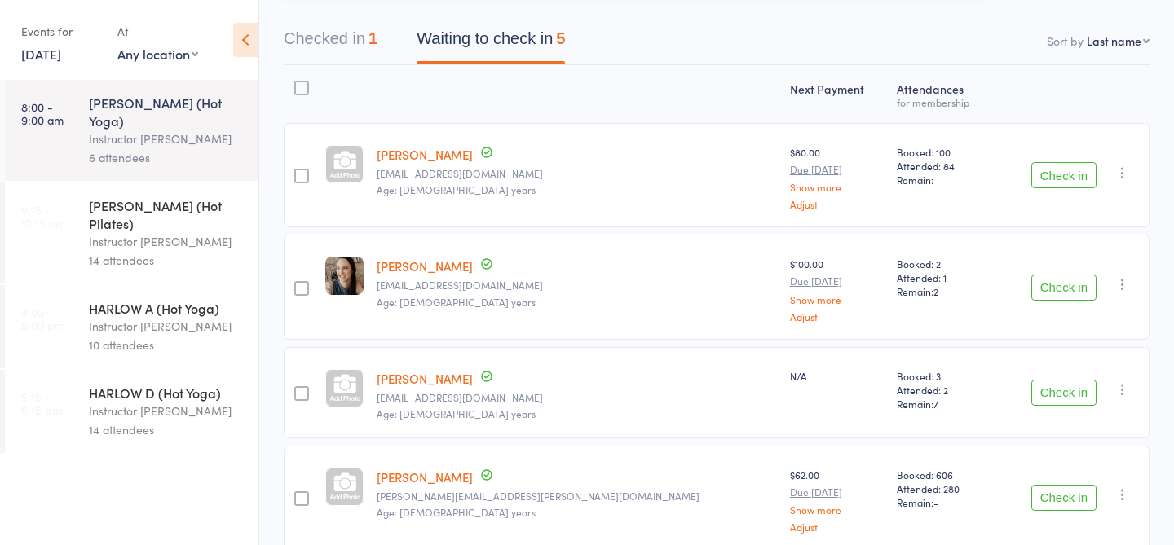  Describe the element at coordinates (344, 276) in the screenshot. I see `img: image1719176220.png` at that location.